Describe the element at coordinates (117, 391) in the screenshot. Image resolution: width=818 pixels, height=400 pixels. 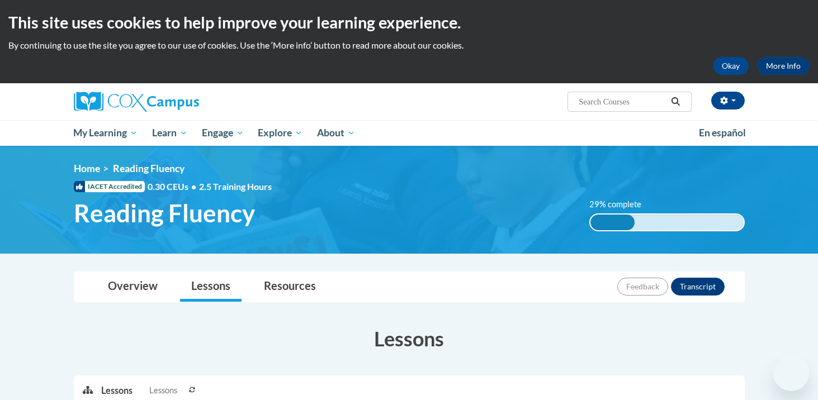
I see `p: Lessons` at that location.